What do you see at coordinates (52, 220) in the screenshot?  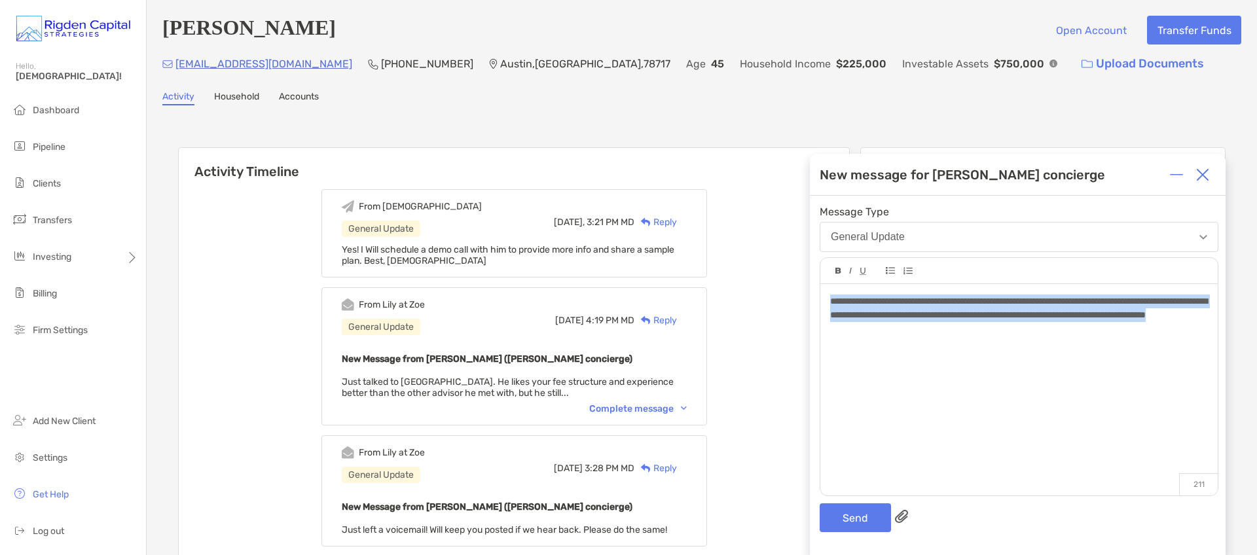 I see `span: Transfers` at bounding box center [52, 220].